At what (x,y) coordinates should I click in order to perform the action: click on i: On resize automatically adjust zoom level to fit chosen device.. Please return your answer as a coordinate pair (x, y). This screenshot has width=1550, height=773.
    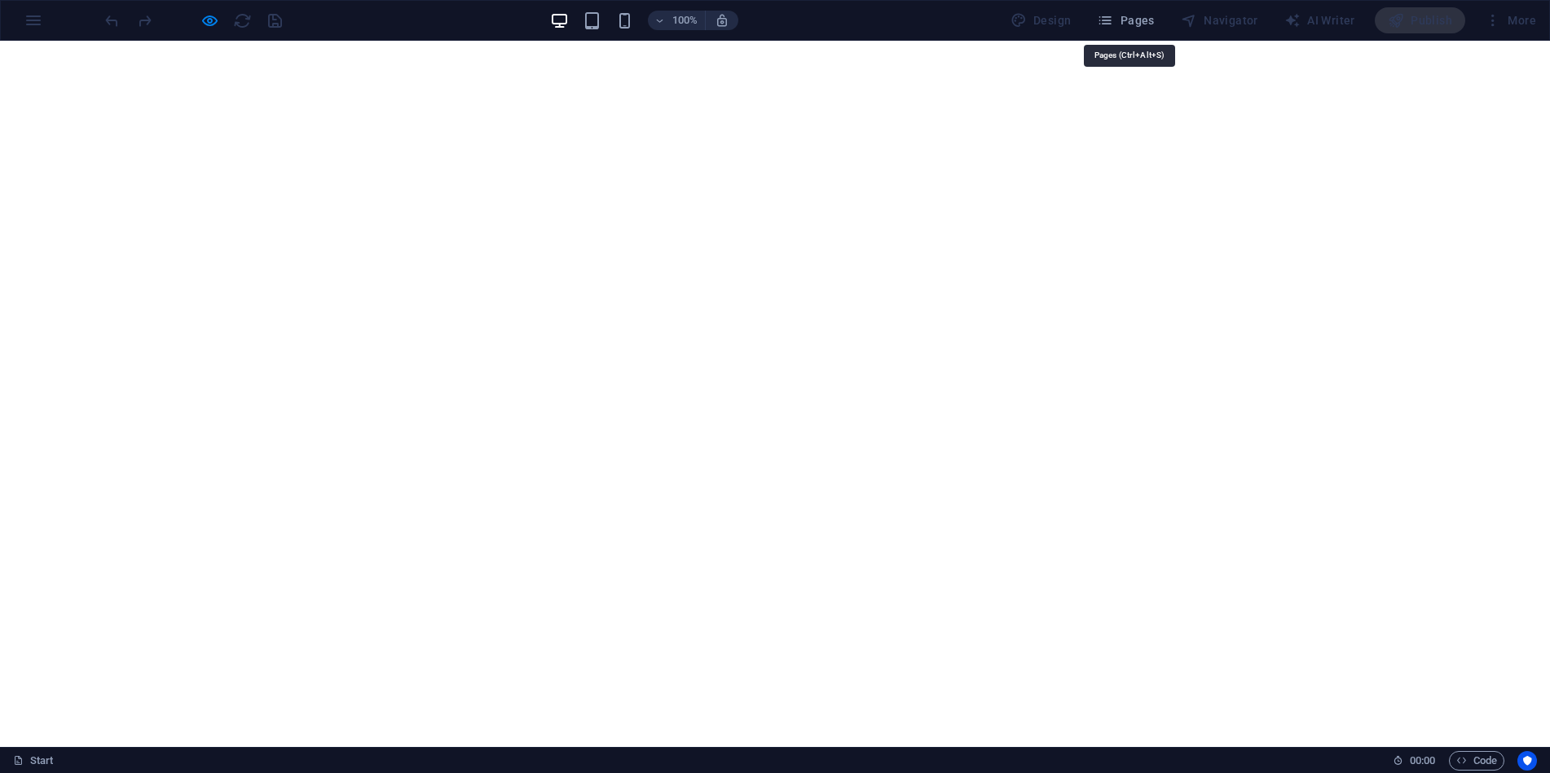
    Looking at the image, I should click on (722, 20).